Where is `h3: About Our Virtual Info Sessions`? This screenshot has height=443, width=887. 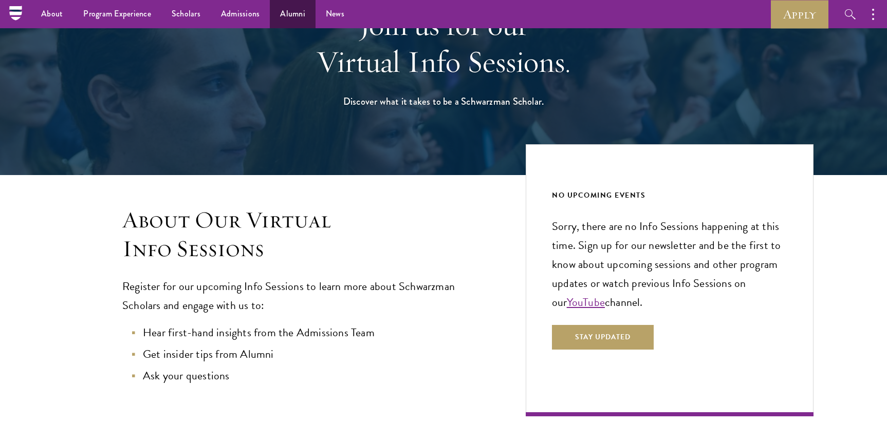 h3: About Our Virtual Info Sessions is located at coordinates (303, 235).